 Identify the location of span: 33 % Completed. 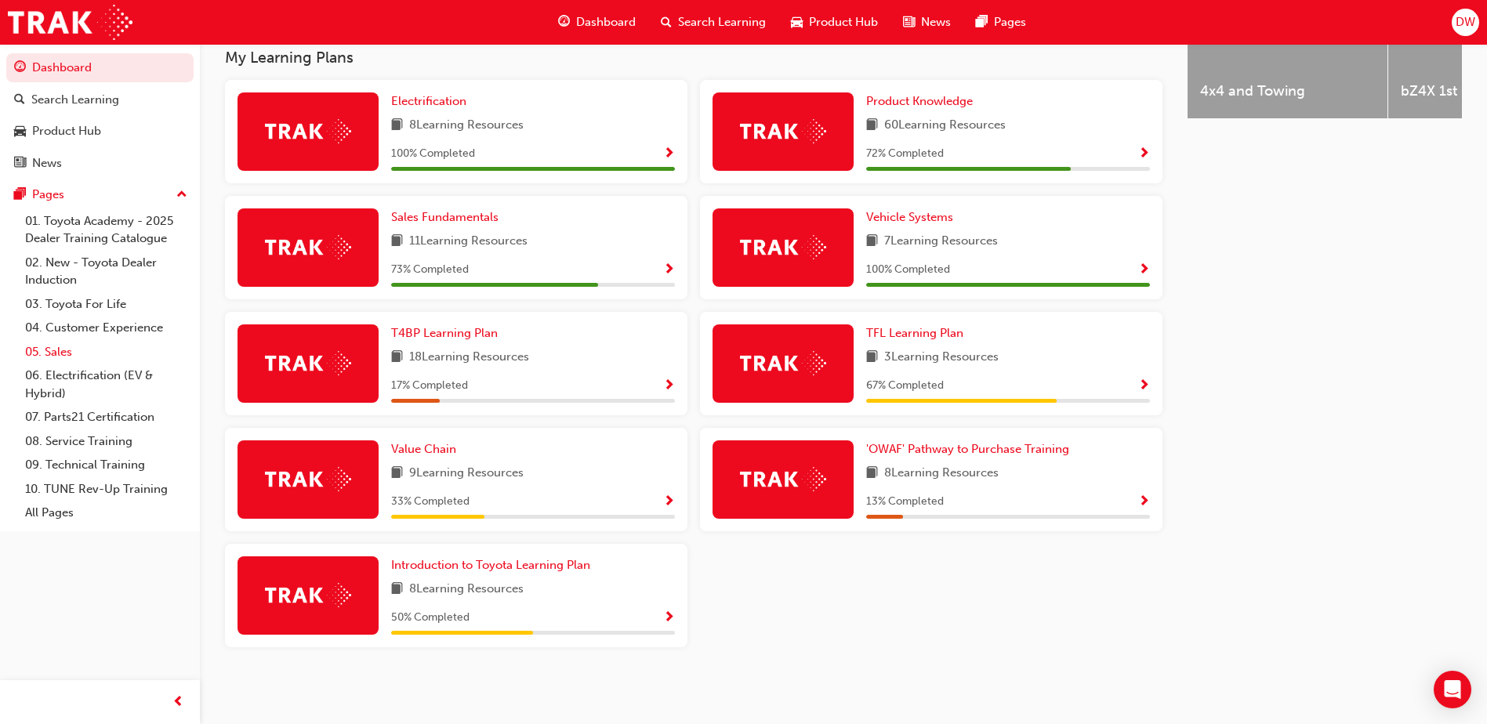
(430, 502).